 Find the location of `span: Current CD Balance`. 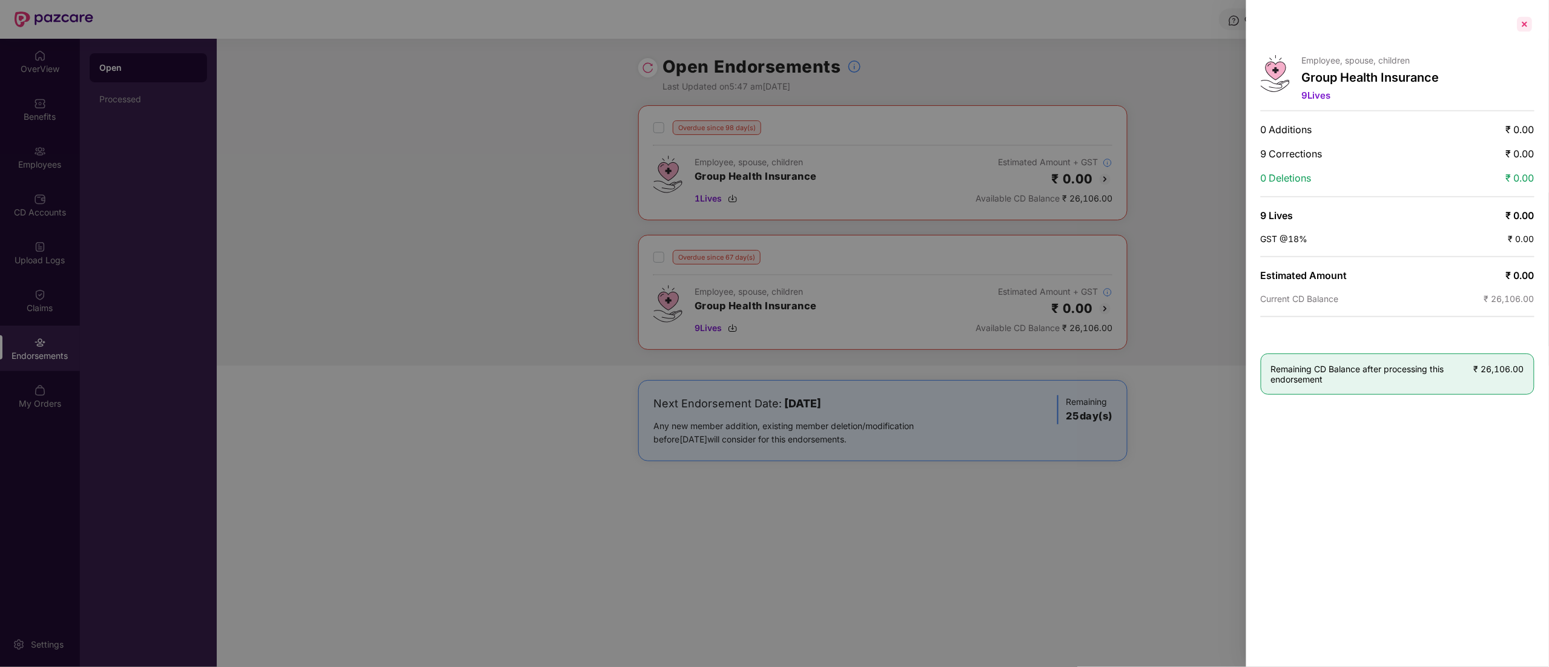

span: Current CD Balance is located at coordinates (1300, 299).